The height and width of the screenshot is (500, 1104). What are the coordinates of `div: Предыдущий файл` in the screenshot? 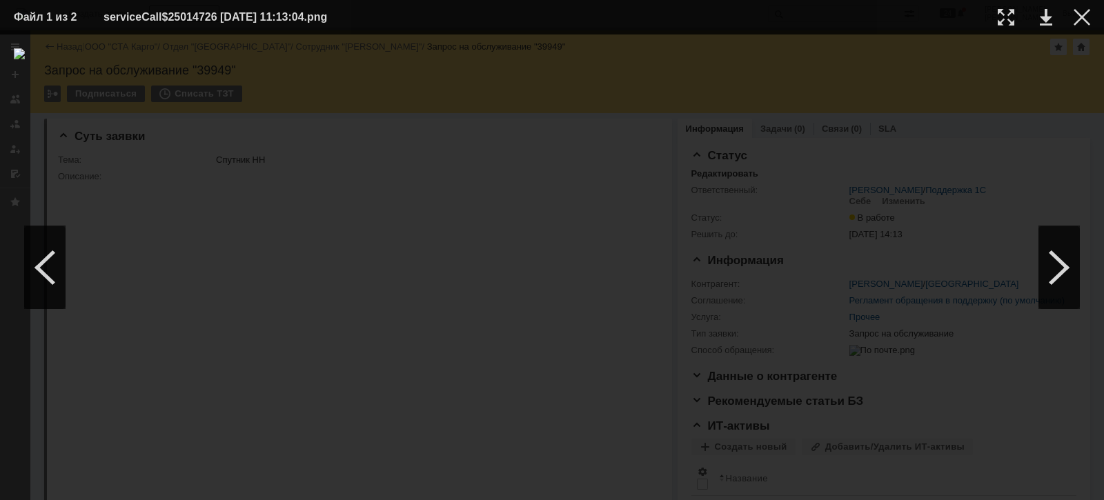 It's located at (45, 268).